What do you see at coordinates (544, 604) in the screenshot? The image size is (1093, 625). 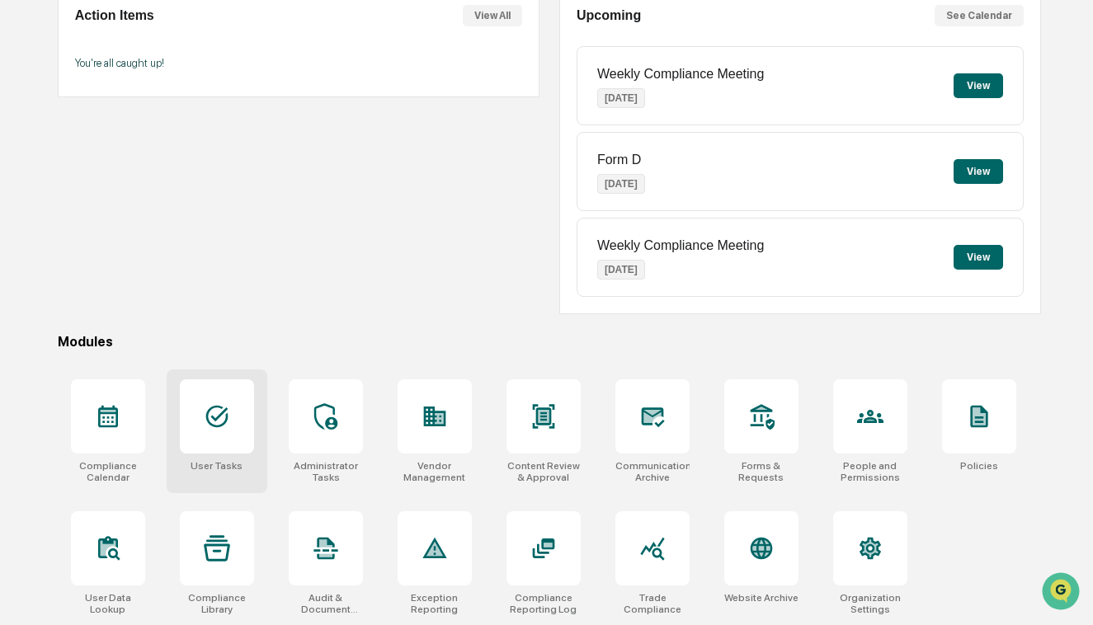 I see `div: Compliance Reporting Log` at bounding box center [544, 604].